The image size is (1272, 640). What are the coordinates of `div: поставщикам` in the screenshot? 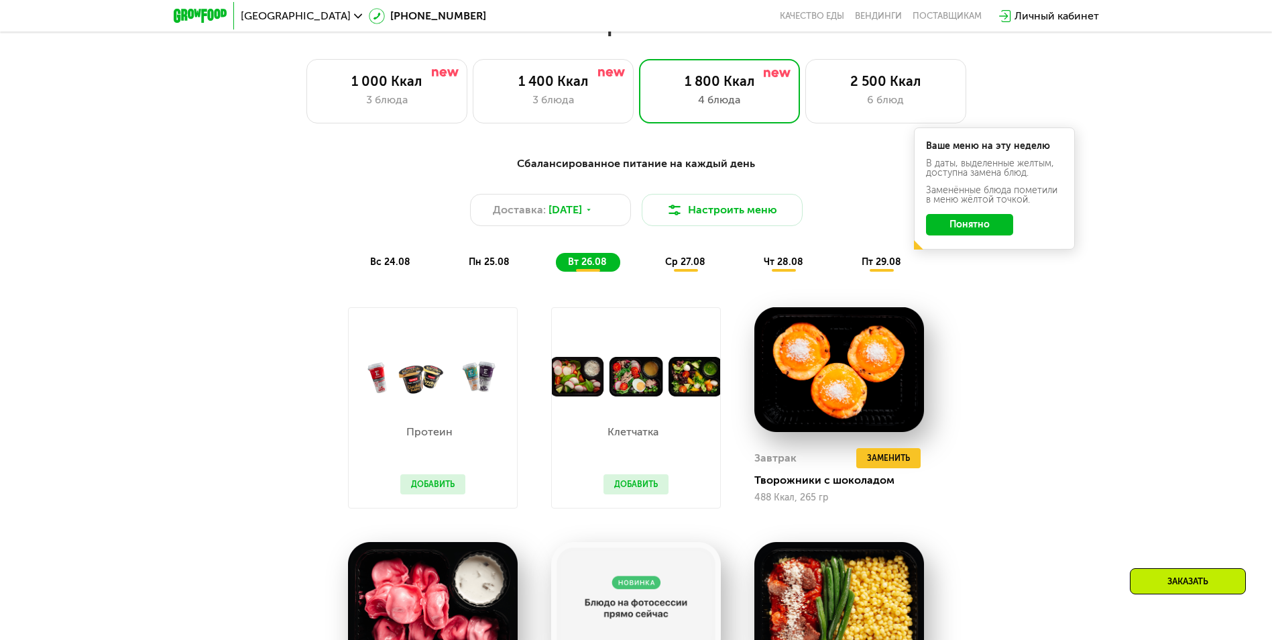 It's located at (947, 16).